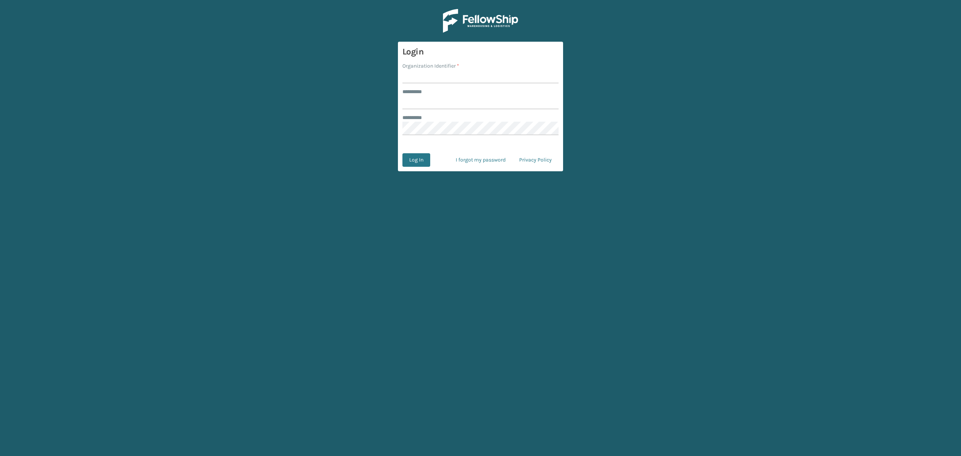 Image resolution: width=961 pixels, height=456 pixels. I want to click on h3: Login, so click(480, 52).